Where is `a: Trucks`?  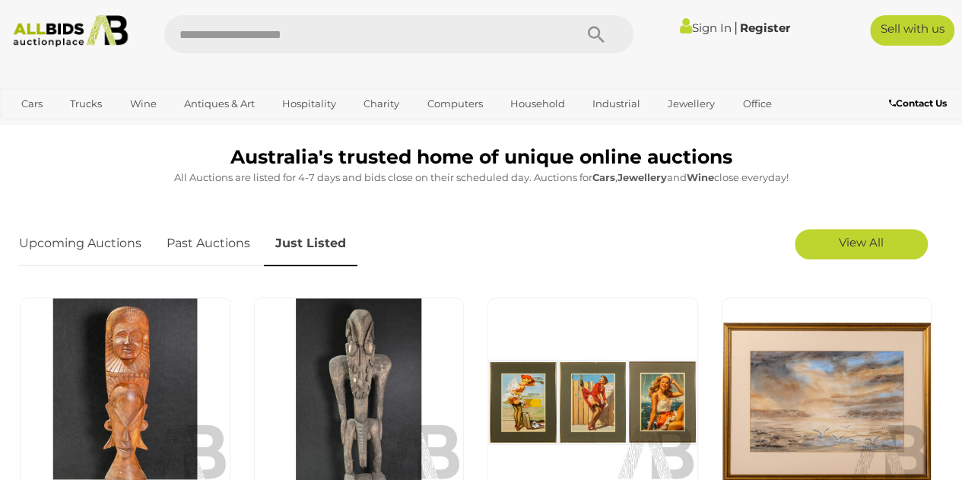
a: Trucks is located at coordinates (86, 103).